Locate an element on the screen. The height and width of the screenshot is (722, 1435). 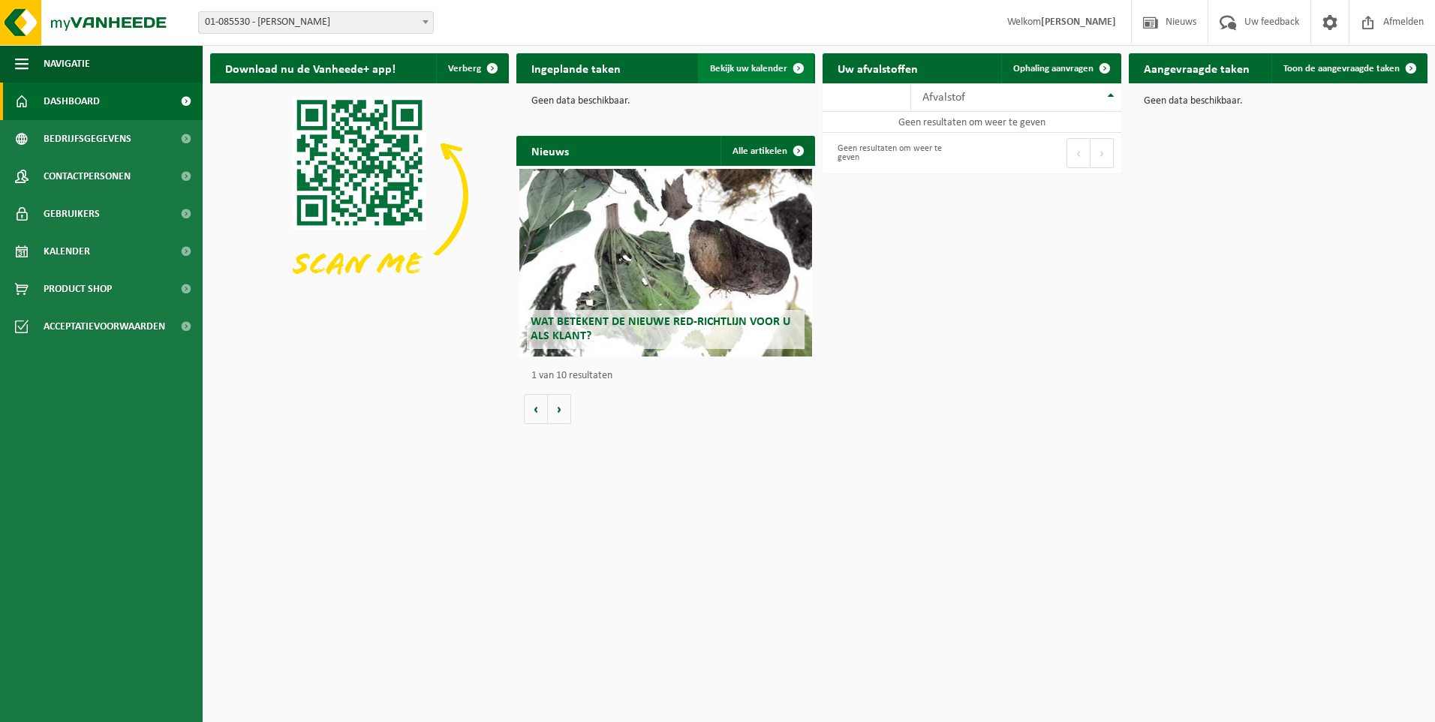
h2: Aangevraagde taken is located at coordinates (1196, 68).